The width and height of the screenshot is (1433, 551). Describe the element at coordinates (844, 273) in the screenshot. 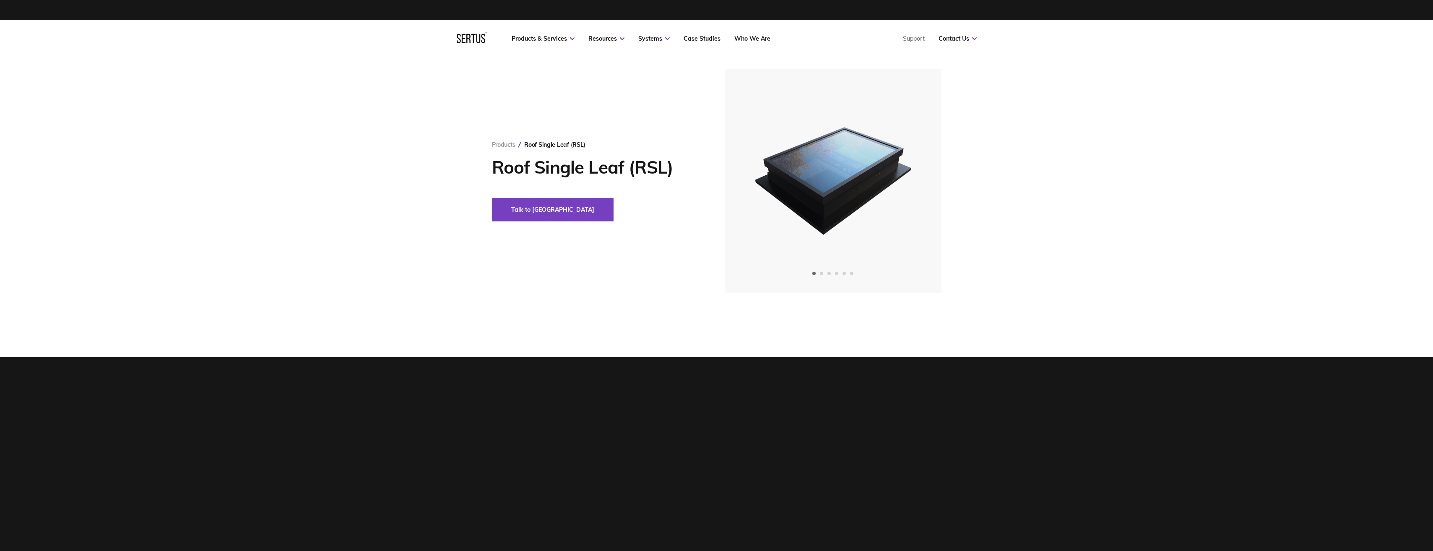

I see `span: Go to slide 5` at that location.